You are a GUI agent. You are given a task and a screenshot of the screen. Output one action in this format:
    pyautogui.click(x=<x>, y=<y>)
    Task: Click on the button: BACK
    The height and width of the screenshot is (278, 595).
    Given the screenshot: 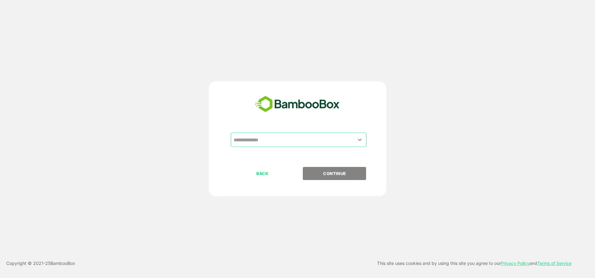 What is the action you would take?
    pyautogui.click(x=262, y=173)
    